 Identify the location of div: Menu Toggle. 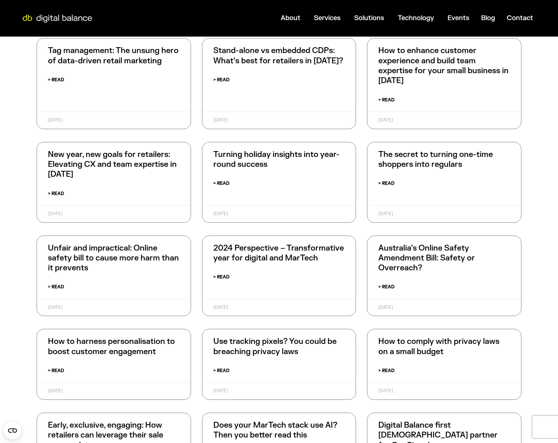
(318, 18).